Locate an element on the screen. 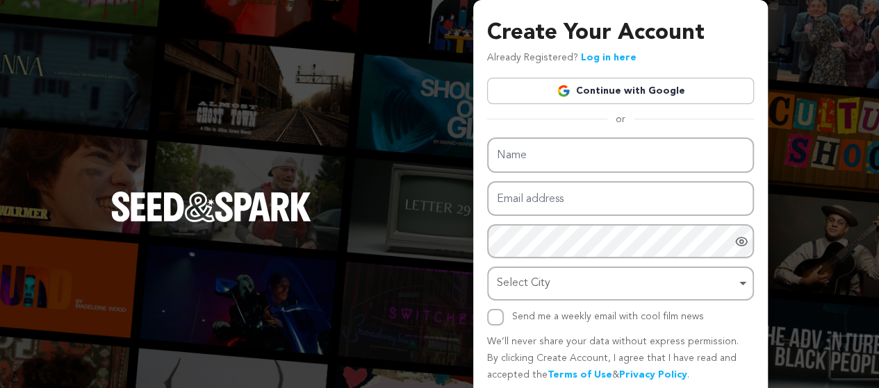 This screenshot has width=879, height=388. div: Select City is located at coordinates (616, 283).